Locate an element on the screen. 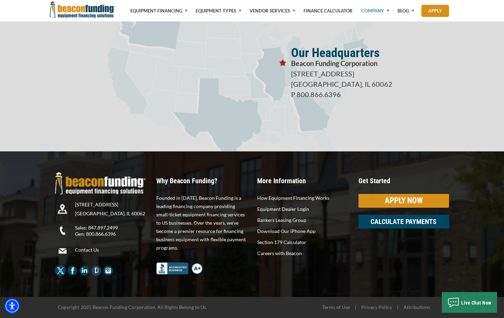 The width and height of the screenshot is (504, 318). p: Section 179 Calculator is located at coordinates (302, 242).